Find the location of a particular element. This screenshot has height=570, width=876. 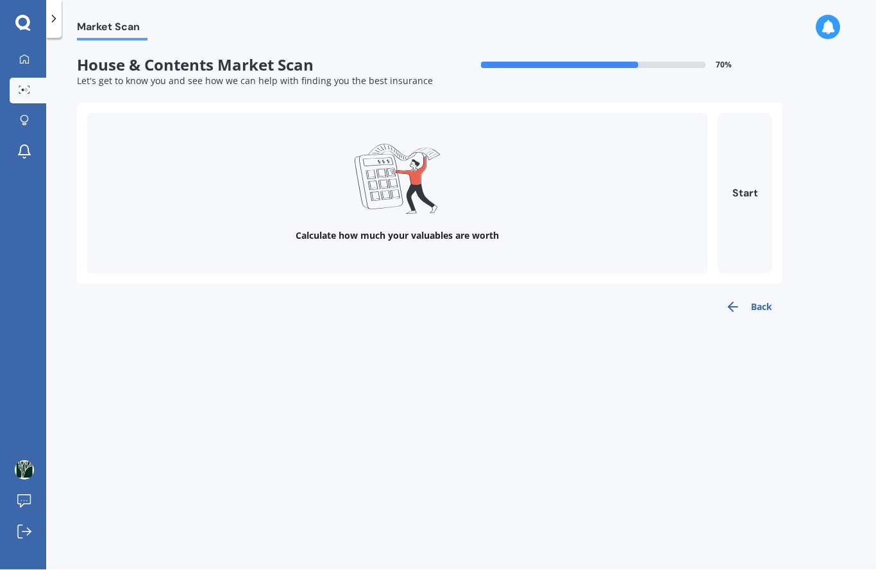

span: Market Scan is located at coordinates (112, 30).